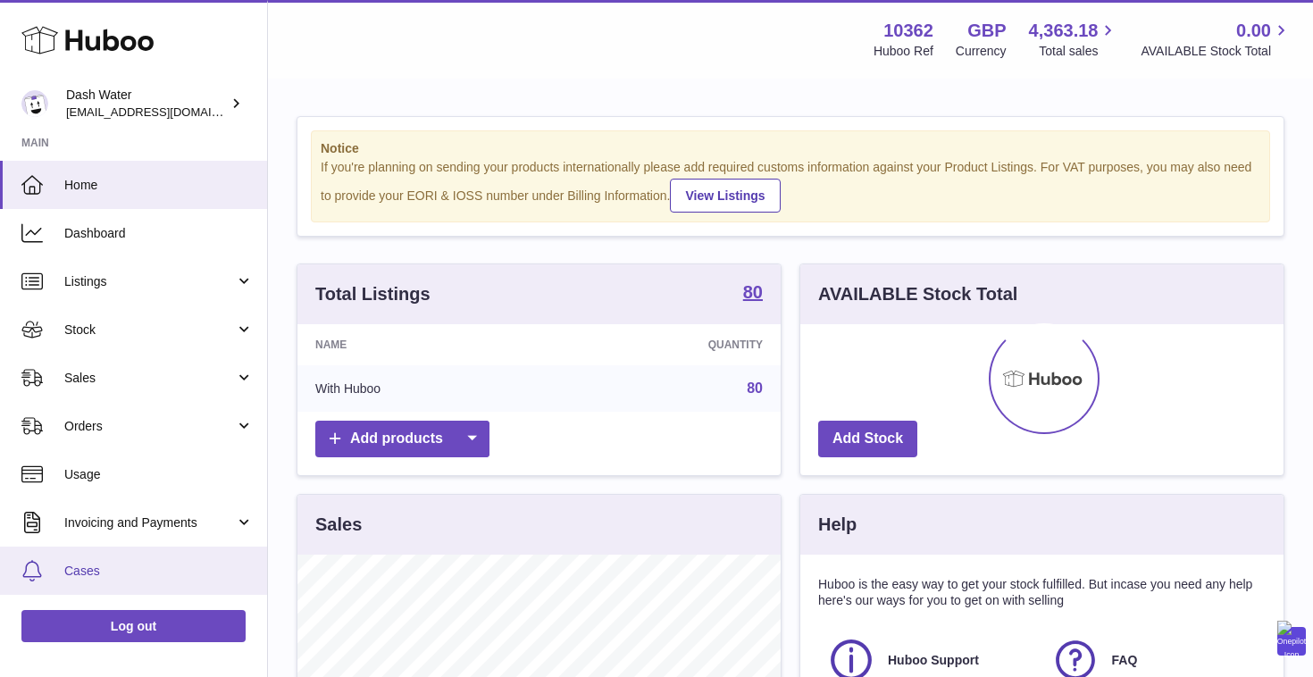 The image size is (1313, 677). I want to click on th: Quantity, so click(666, 345).